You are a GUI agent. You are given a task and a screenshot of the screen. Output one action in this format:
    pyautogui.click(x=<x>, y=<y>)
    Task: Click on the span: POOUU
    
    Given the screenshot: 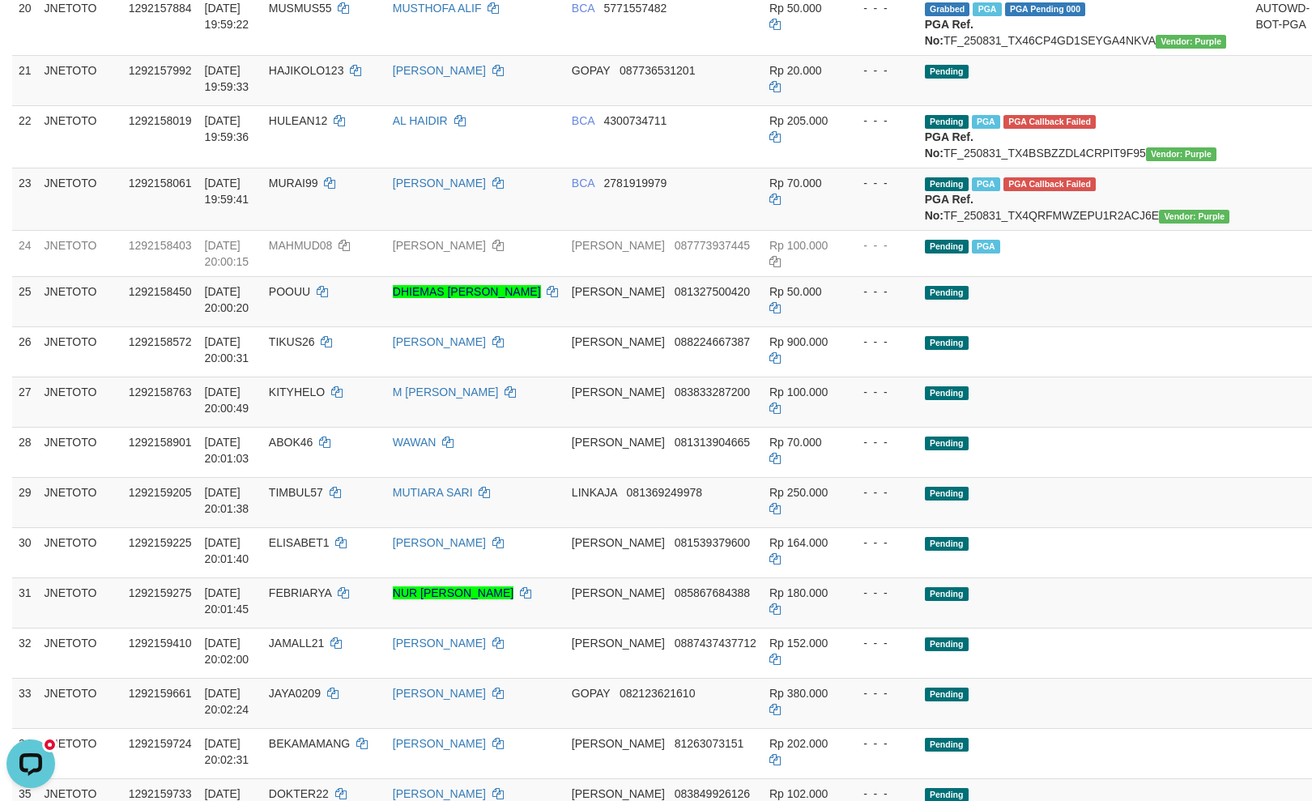 What is the action you would take?
    pyautogui.click(x=289, y=291)
    